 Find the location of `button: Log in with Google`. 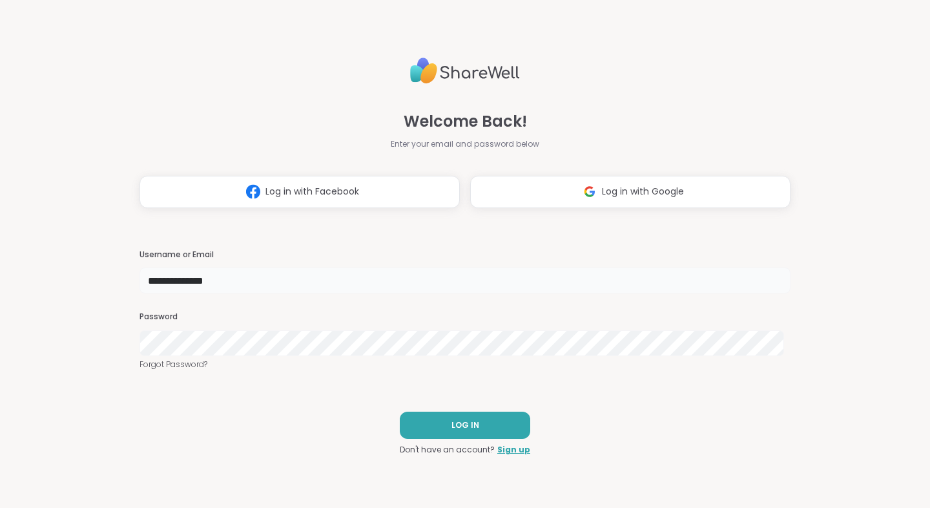

button: Log in with Google is located at coordinates (630, 192).